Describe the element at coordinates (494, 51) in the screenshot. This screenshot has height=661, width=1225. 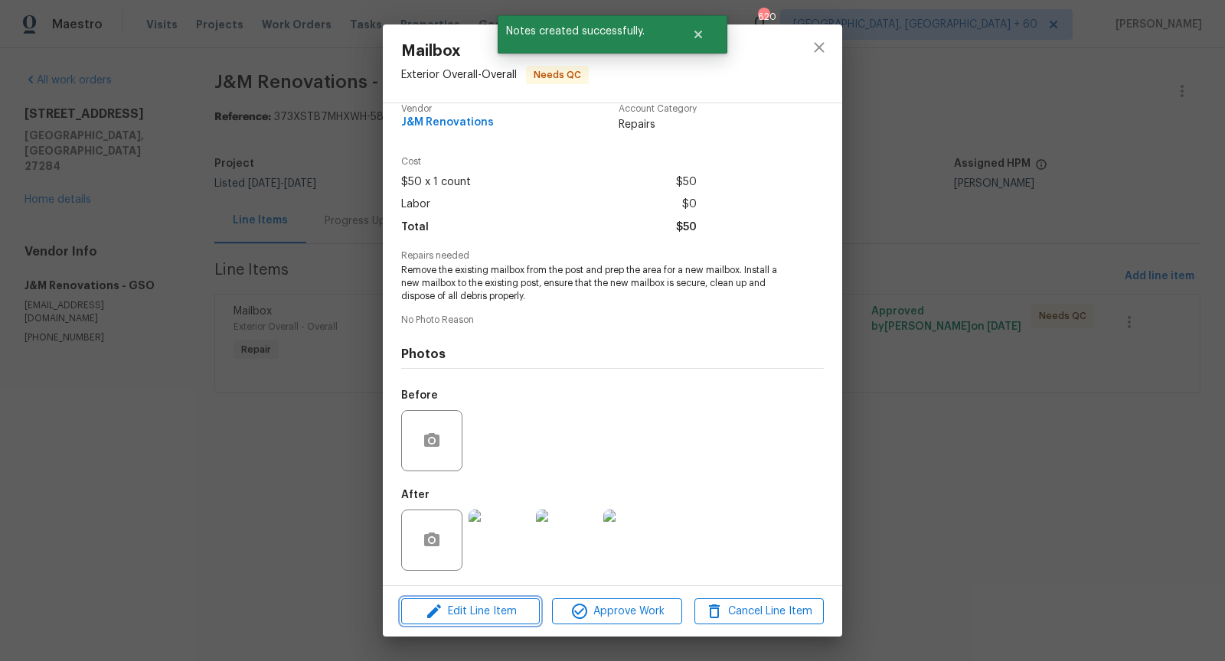
I see `span: Mailbox` at that location.